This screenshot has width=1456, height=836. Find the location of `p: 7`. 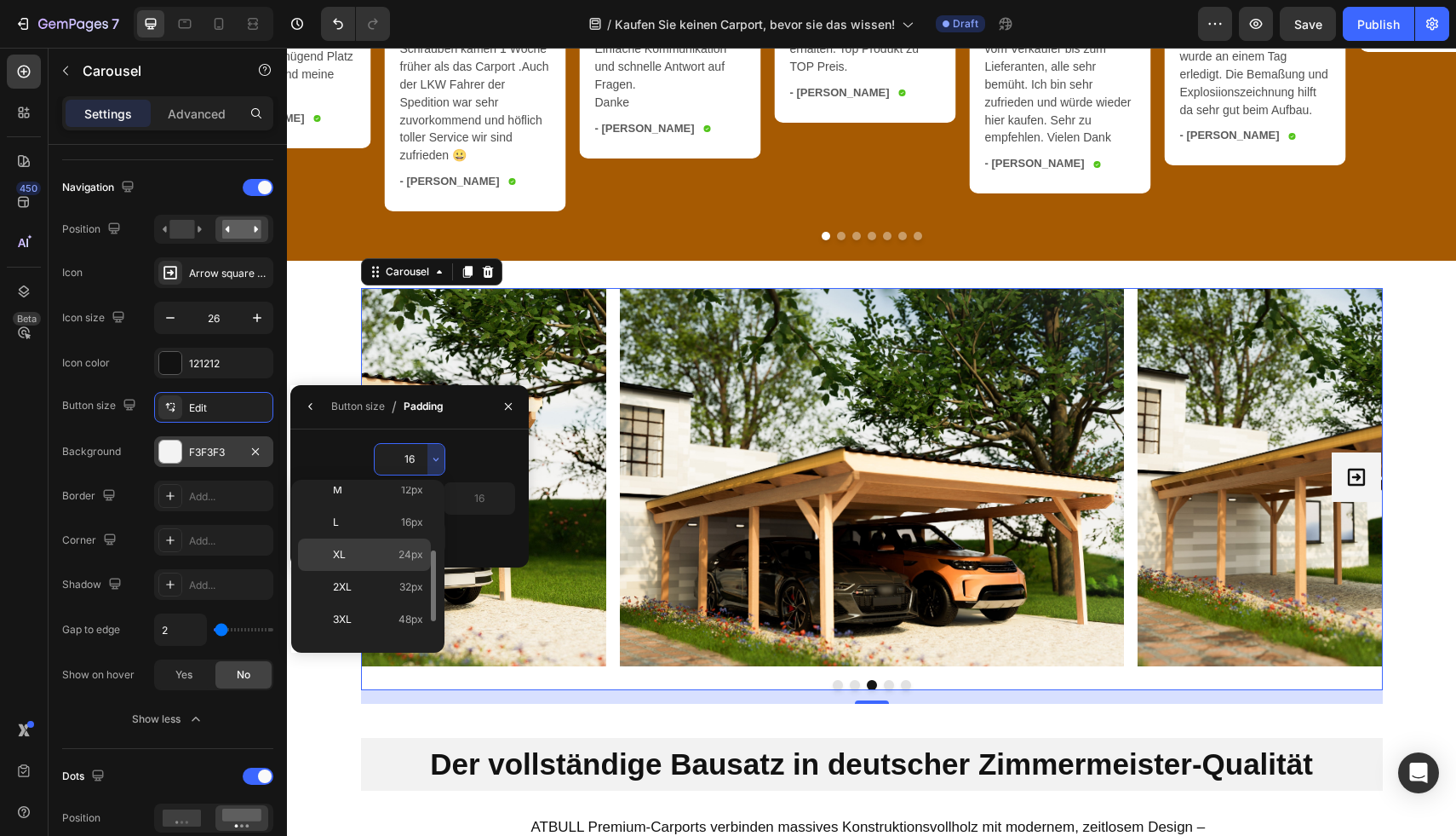

p: 7 is located at coordinates (115, 24).